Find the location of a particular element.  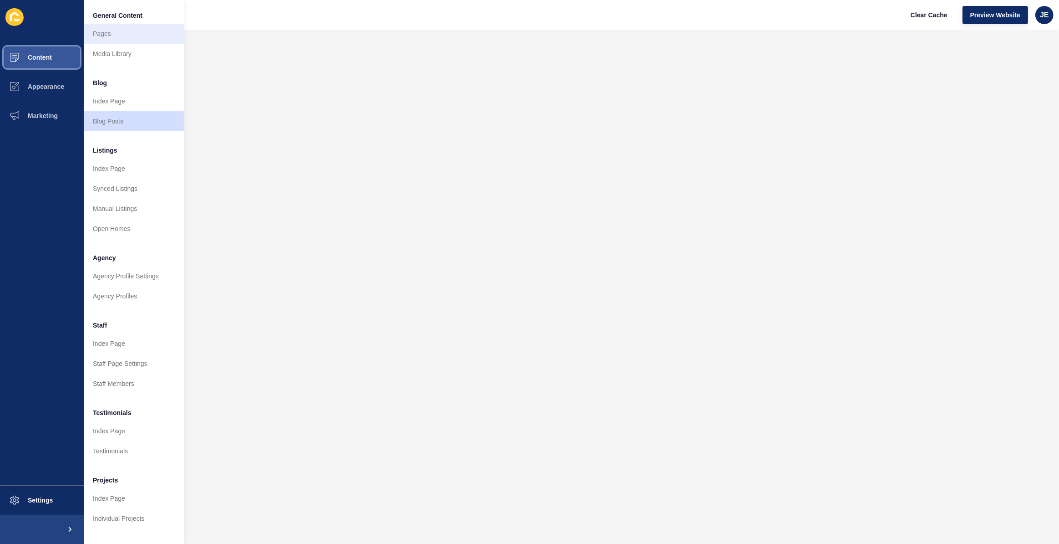

a: Pages is located at coordinates (134, 34).